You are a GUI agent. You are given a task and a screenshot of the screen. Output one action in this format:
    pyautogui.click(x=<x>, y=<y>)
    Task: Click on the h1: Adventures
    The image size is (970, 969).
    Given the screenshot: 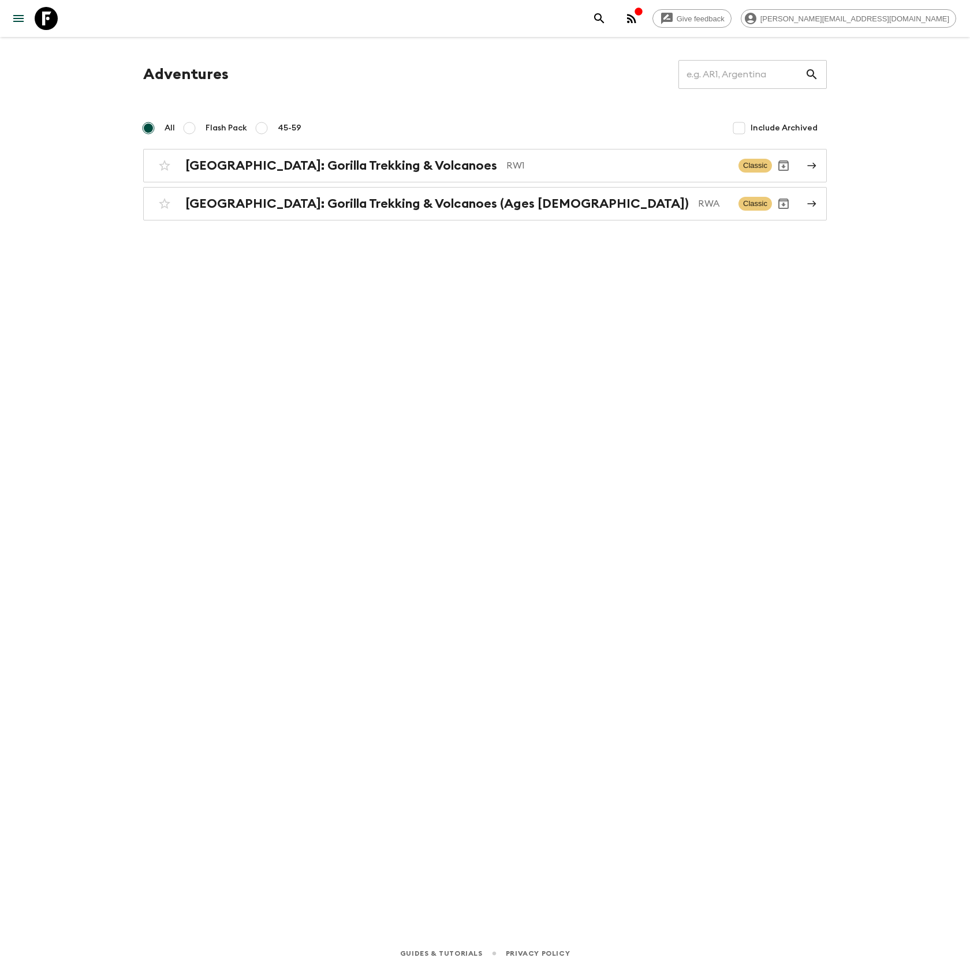 What is the action you would take?
    pyautogui.click(x=186, y=74)
    